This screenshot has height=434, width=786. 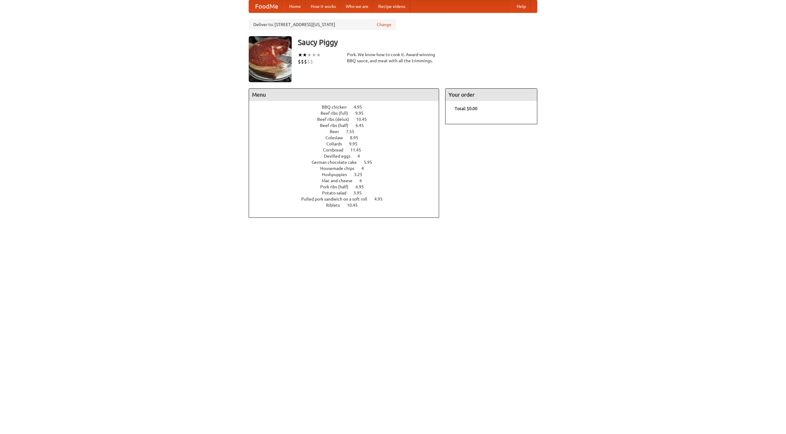 What do you see at coordinates (360, 193) in the screenshot?
I see `span: 3.95` at bounding box center [360, 193].